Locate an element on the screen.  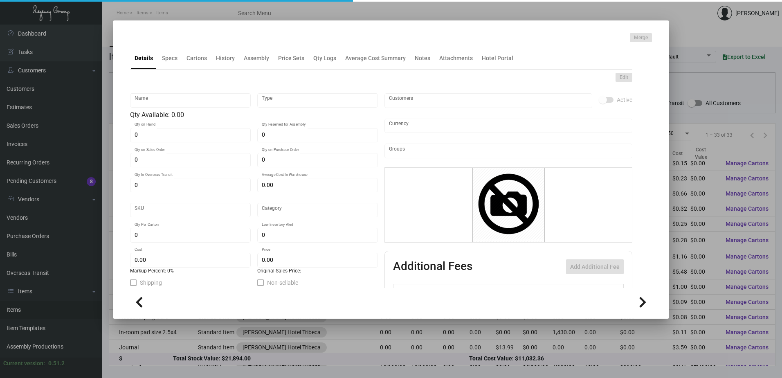
div: Price Sets is located at coordinates (291, 58).